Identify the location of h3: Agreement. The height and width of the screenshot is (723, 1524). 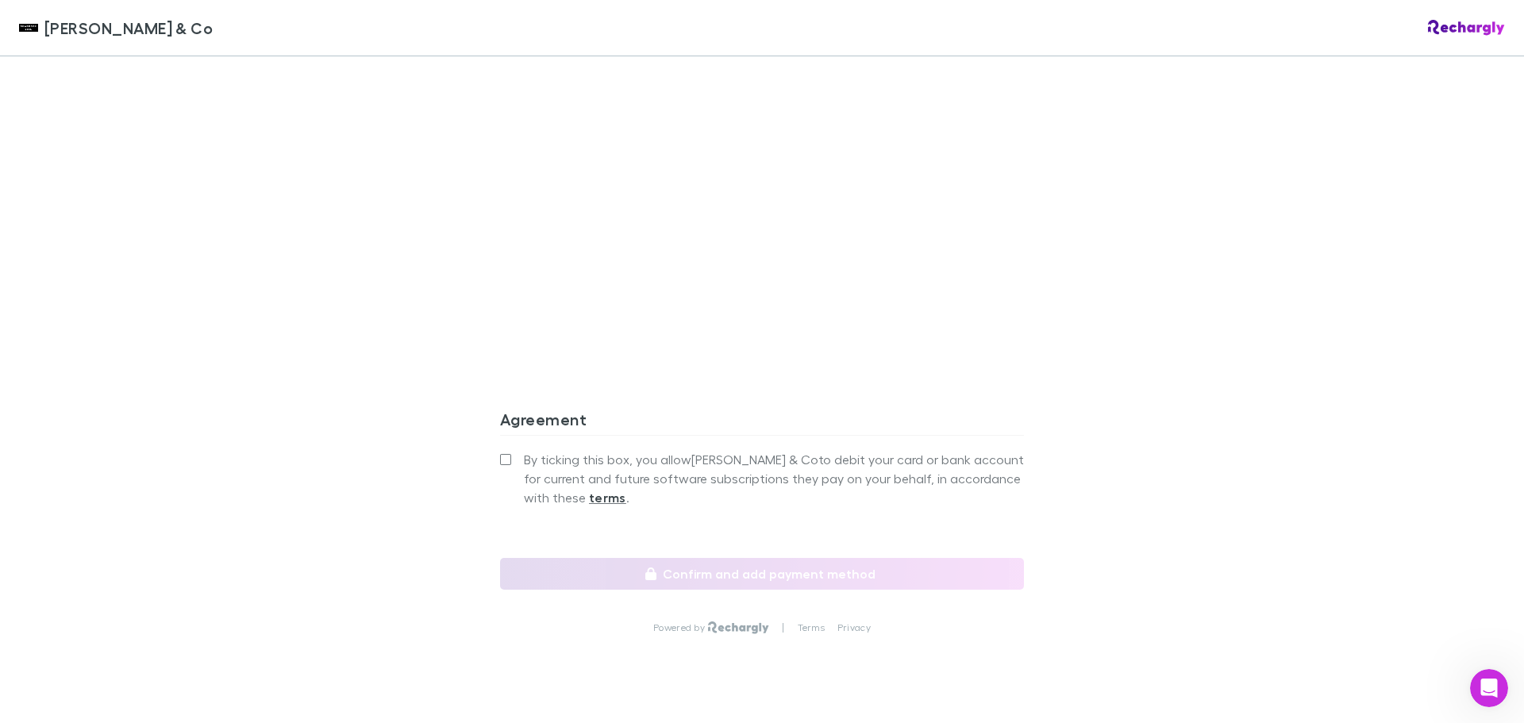
(762, 422).